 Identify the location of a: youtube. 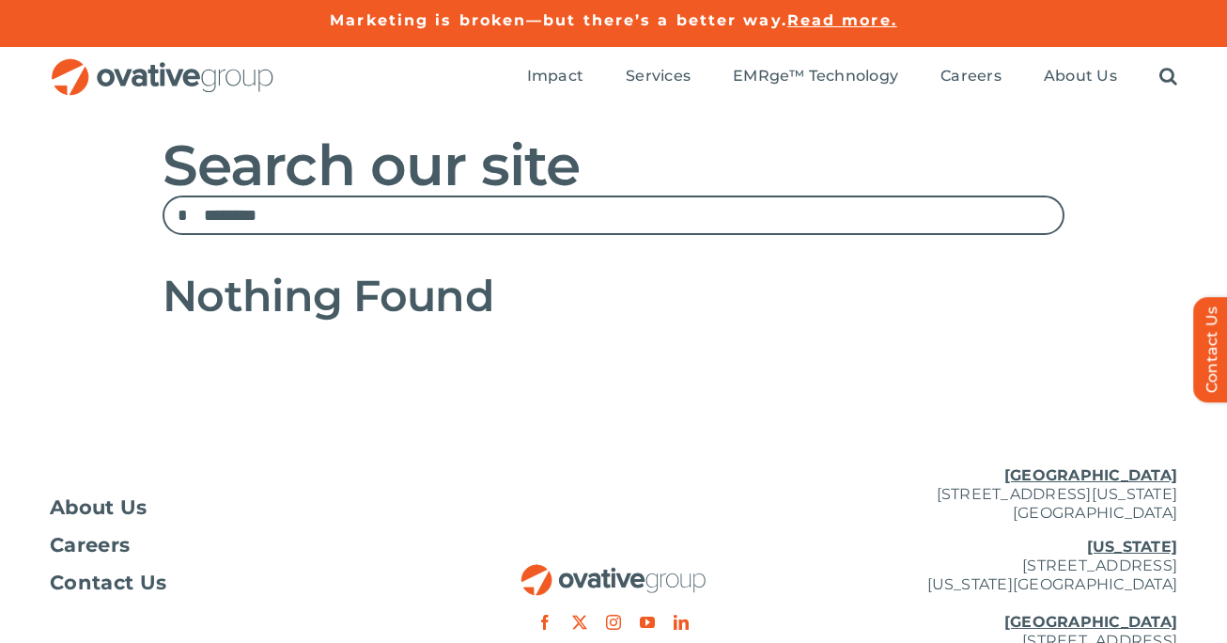
(647, 622).